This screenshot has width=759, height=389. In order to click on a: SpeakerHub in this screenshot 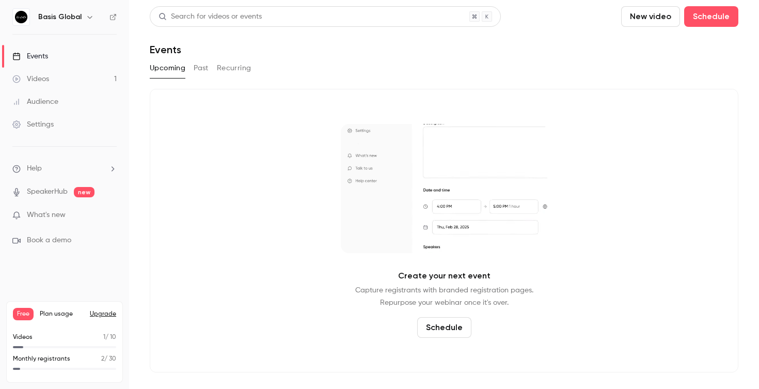, I will do `click(47, 191)`.